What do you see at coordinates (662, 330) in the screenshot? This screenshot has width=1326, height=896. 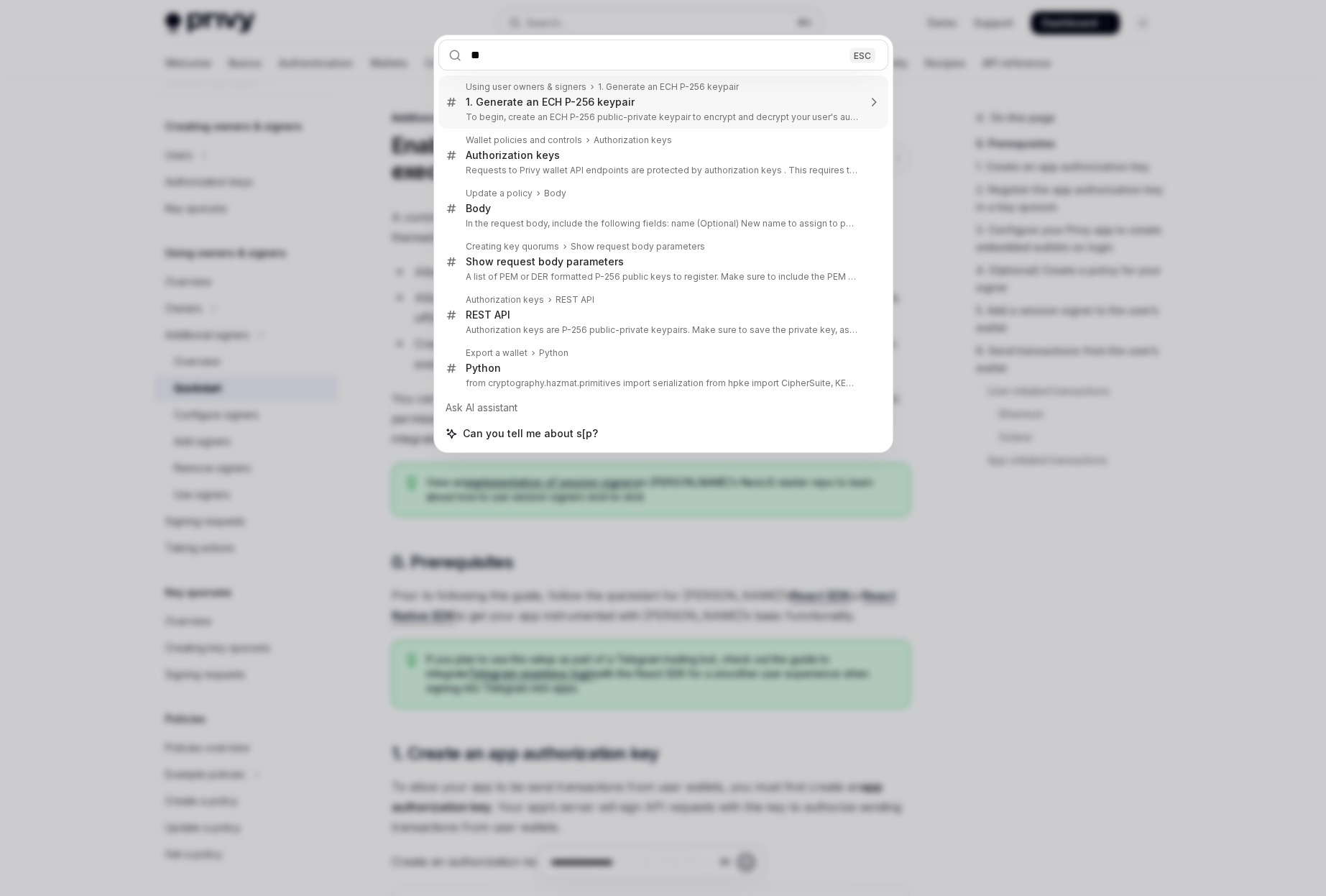 I see `p: Authorization keys are P-256 public-private keypairs. Make sure to save the private key, as Privy` at bounding box center [662, 330].